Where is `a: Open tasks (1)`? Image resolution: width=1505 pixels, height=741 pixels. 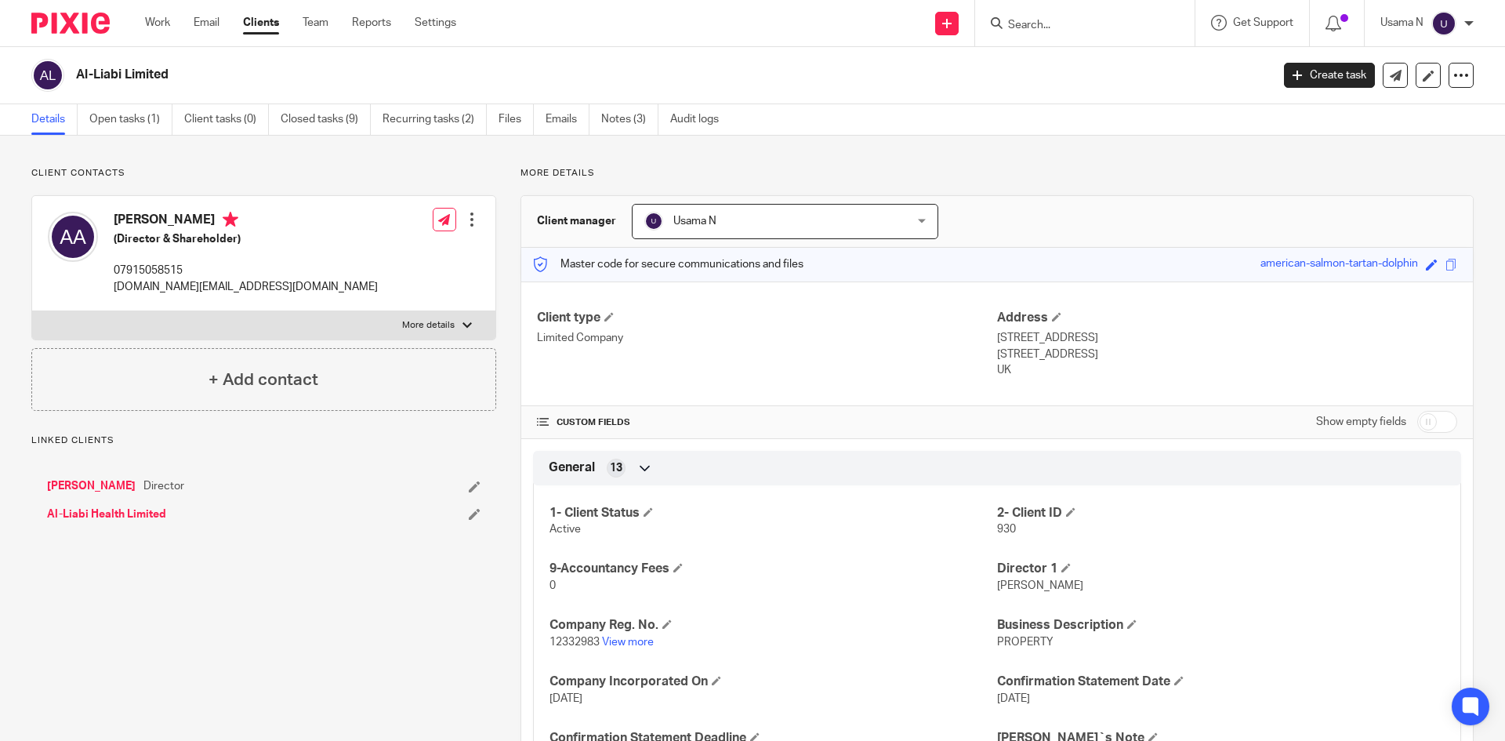 a: Open tasks (1) is located at coordinates (131, 119).